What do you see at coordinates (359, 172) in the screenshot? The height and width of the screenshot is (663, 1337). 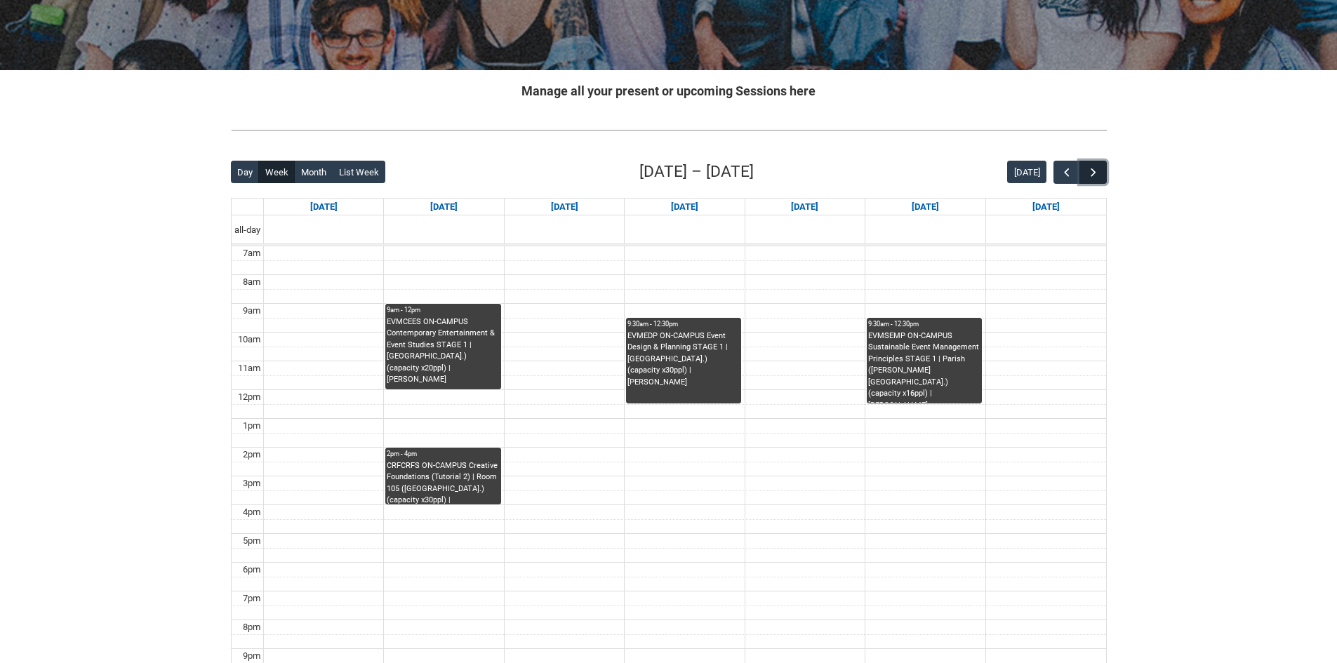 I see `button: List Week` at bounding box center [359, 172].